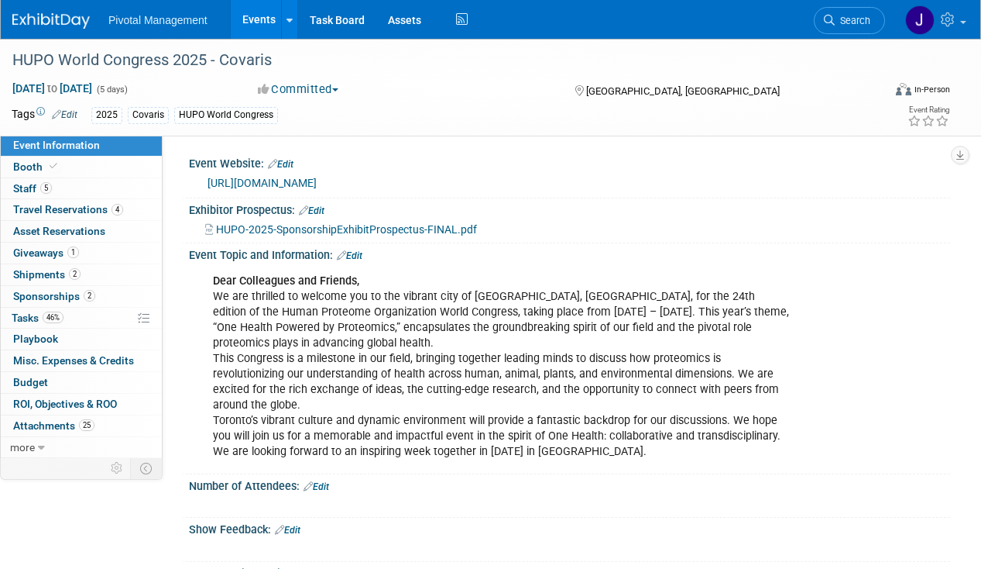  Describe the element at coordinates (853, 20) in the screenshot. I see `span: Search` at that location.